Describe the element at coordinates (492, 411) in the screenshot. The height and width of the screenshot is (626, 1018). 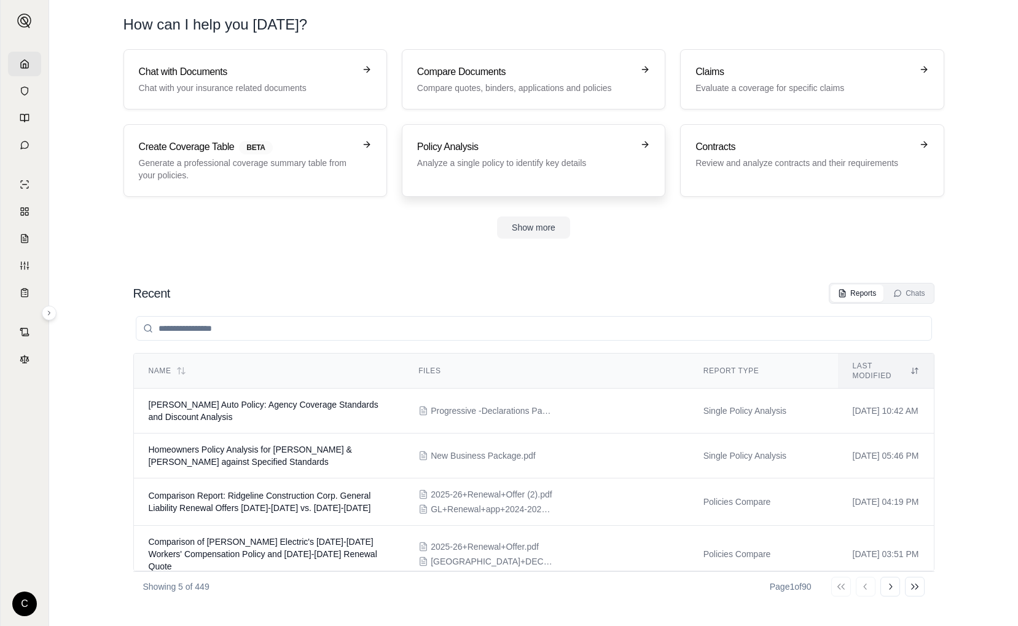
I see `span: Progressive -Declarations Page - Nicholas.pdf` at that location.